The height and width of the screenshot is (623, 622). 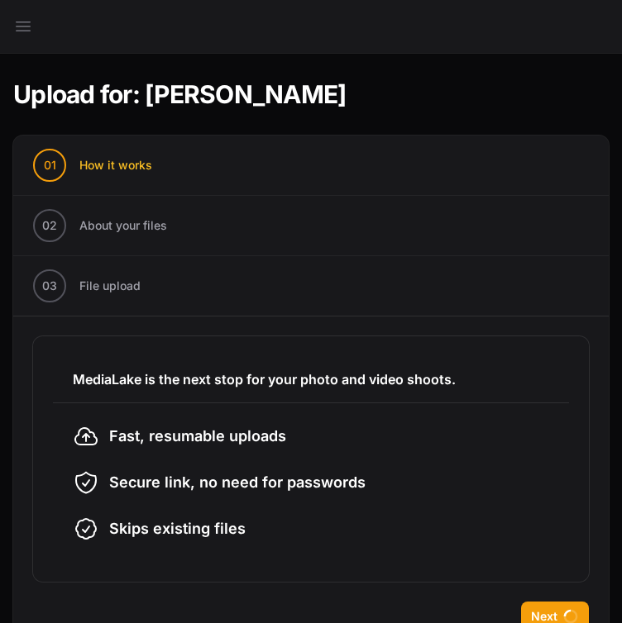 What do you see at coordinates (110, 286) in the screenshot?
I see `span: File upload` at bounding box center [110, 286].